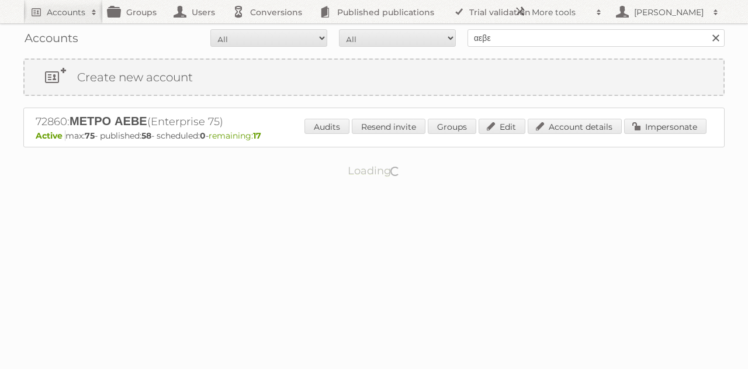 This screenshot has width=748, height=369. Describe the element at coordinates (327, 126) in the screenshot. I see `a: Audits` at that location.